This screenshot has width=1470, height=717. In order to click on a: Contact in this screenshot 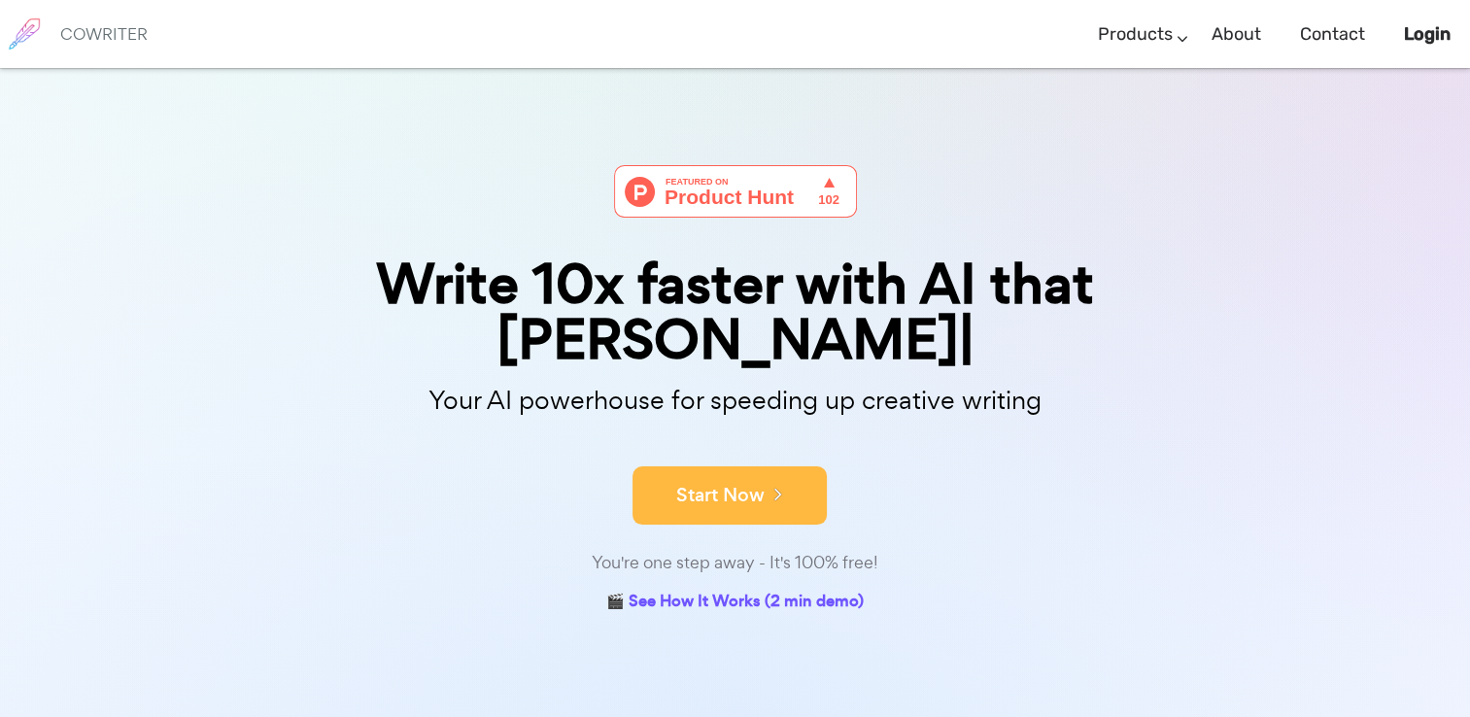, I will do `click(1332, 34)`.